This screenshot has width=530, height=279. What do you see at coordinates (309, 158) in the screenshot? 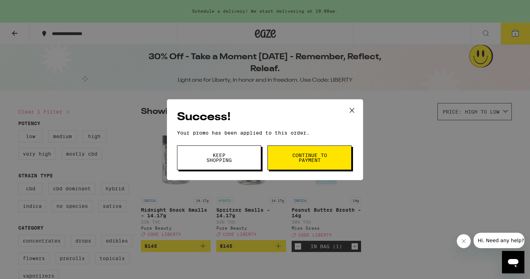
I see `span: Continue to payment` at bounding box center [309, 158].